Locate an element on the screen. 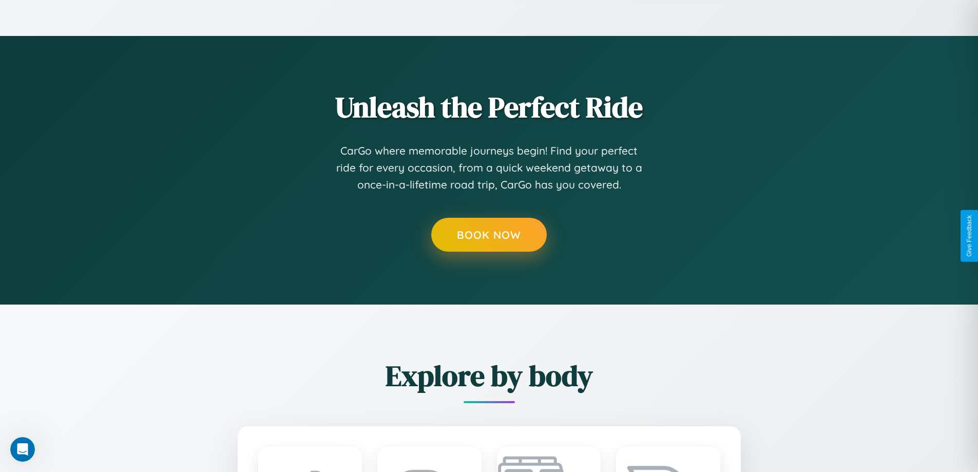  h2: Explore by body is located at coordinates (489, 375).